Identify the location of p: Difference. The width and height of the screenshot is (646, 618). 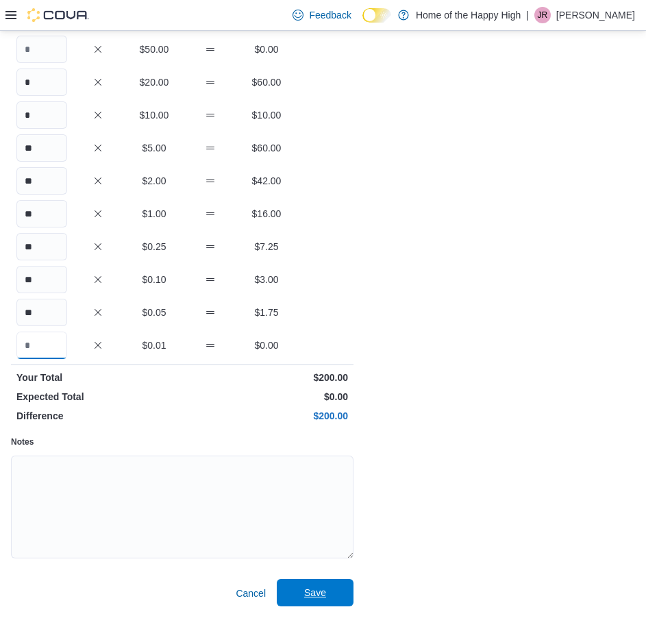
(98, 416).